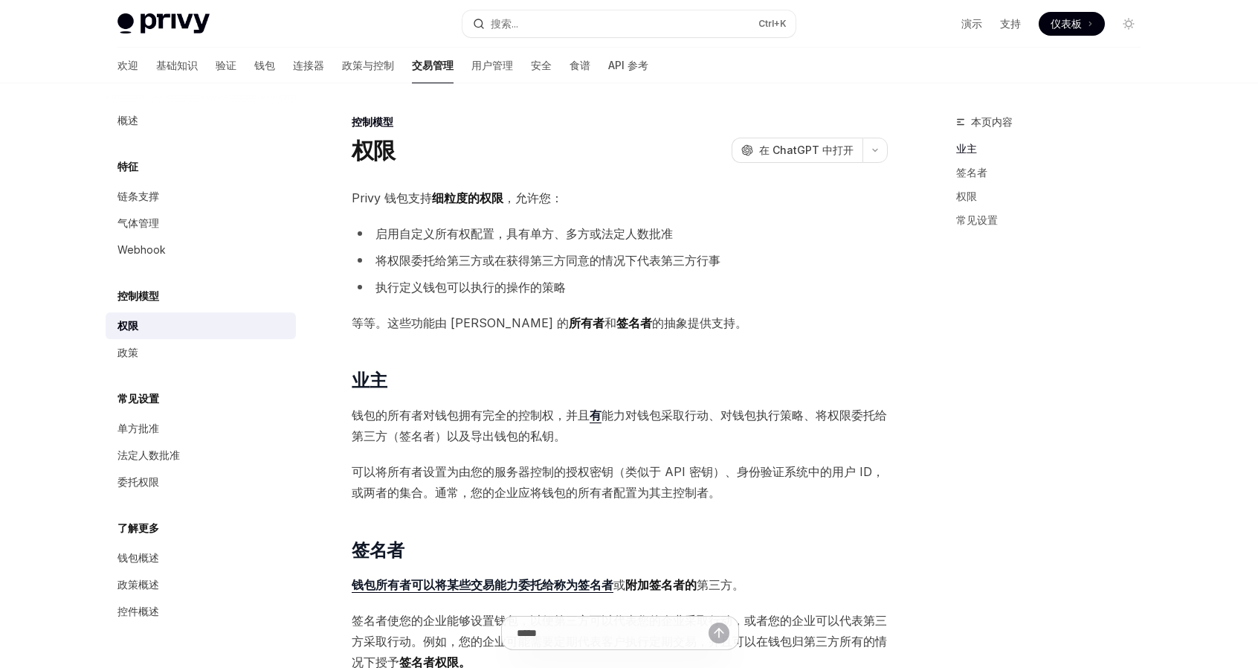 This screenshot has width=1258, height=668. What do you see at coordinates (201, 223) in the screenshot?
I see `a: 气体管理` at bounding box center [201, 223].